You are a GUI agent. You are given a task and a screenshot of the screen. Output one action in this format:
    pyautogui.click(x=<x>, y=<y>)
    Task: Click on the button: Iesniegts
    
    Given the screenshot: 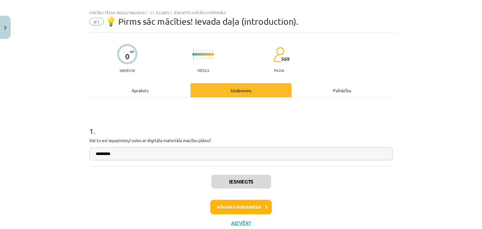 What is the action you would take?
    pyautogui.click(x=241, y=182)
    